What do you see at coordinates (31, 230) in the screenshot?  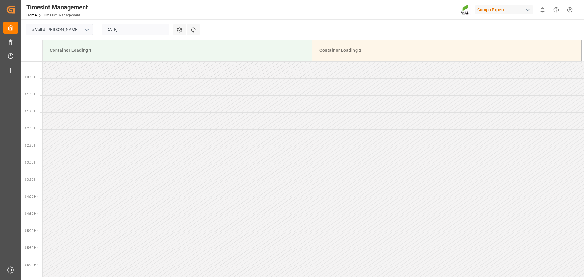 I see `span: 05:00 Hr` at bounding box center [31, 230].